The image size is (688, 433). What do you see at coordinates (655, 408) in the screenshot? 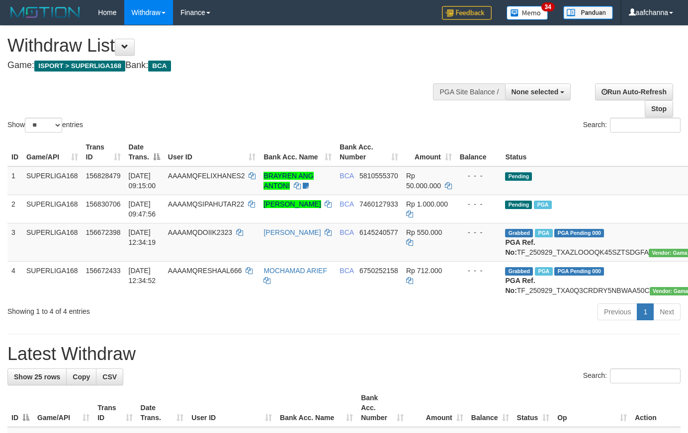
I see `th: Action` at bounding box center [655, 408].